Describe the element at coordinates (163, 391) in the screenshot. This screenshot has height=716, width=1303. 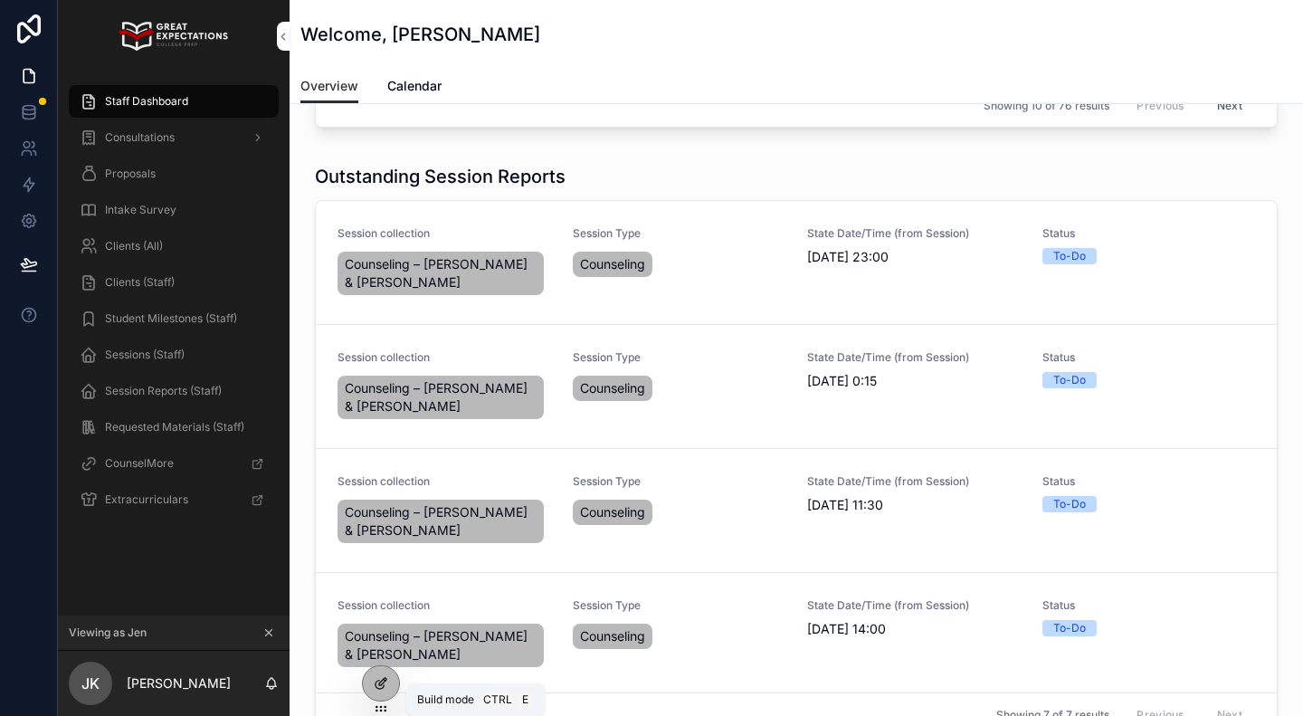
I see `span: Session Reports (Staff)` at that location.